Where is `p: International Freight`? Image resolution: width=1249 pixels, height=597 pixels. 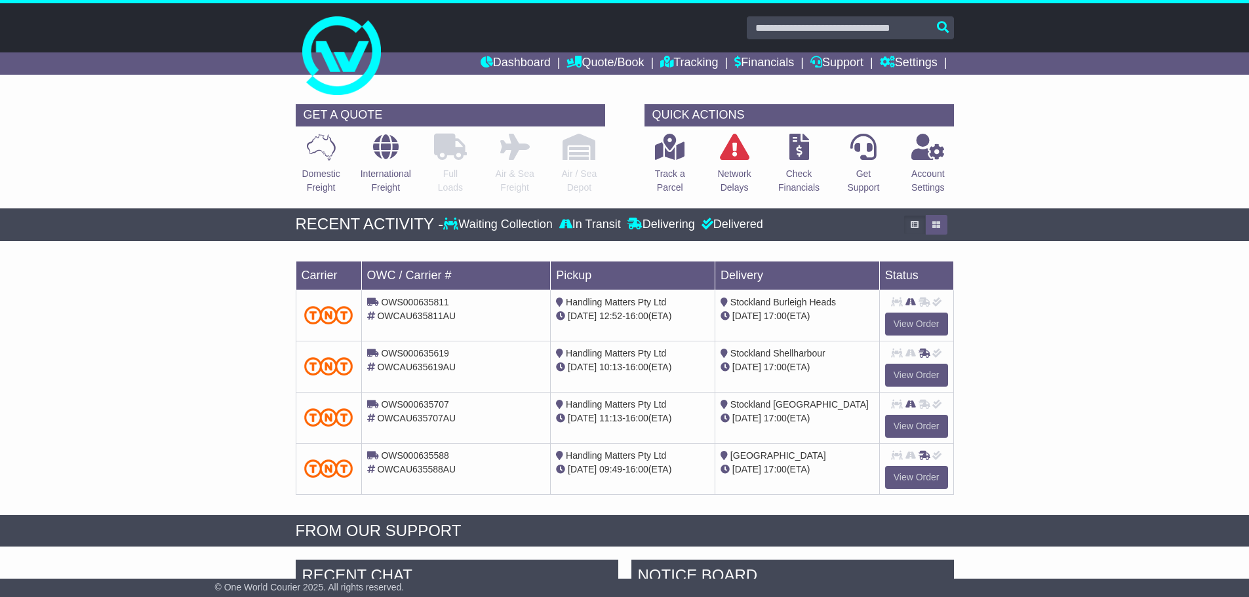 p: International Freight is located at coordinates (386, 181).